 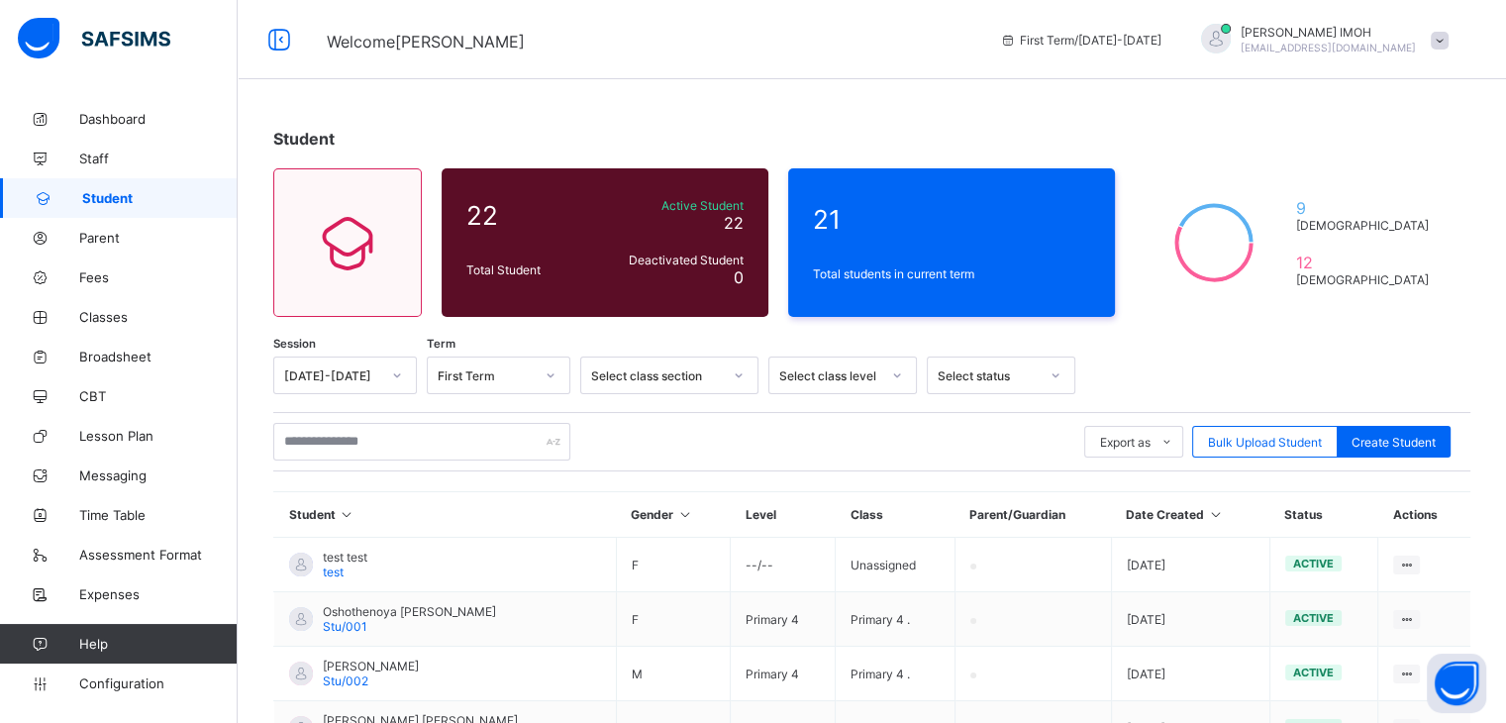 I want to click on span: Time Table, so click(x=158, y=515).